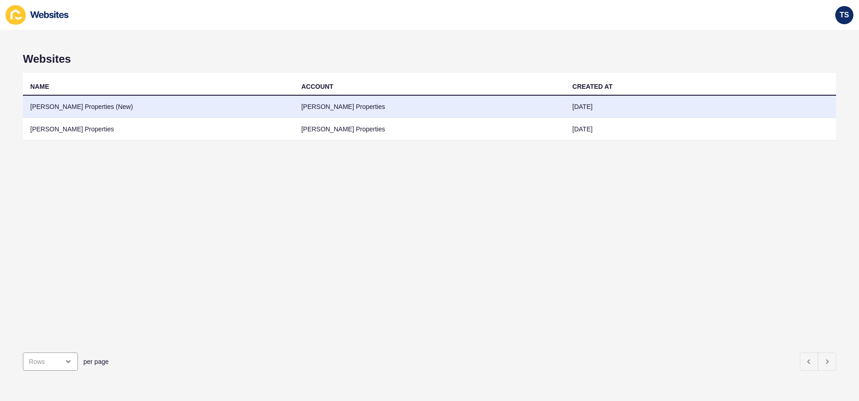 The height and width of the screenshot is (401, 859). What do you see at coordinates (39, 87) in the screenshot?
I see `div: NAME` at bounding box center [39, 87].